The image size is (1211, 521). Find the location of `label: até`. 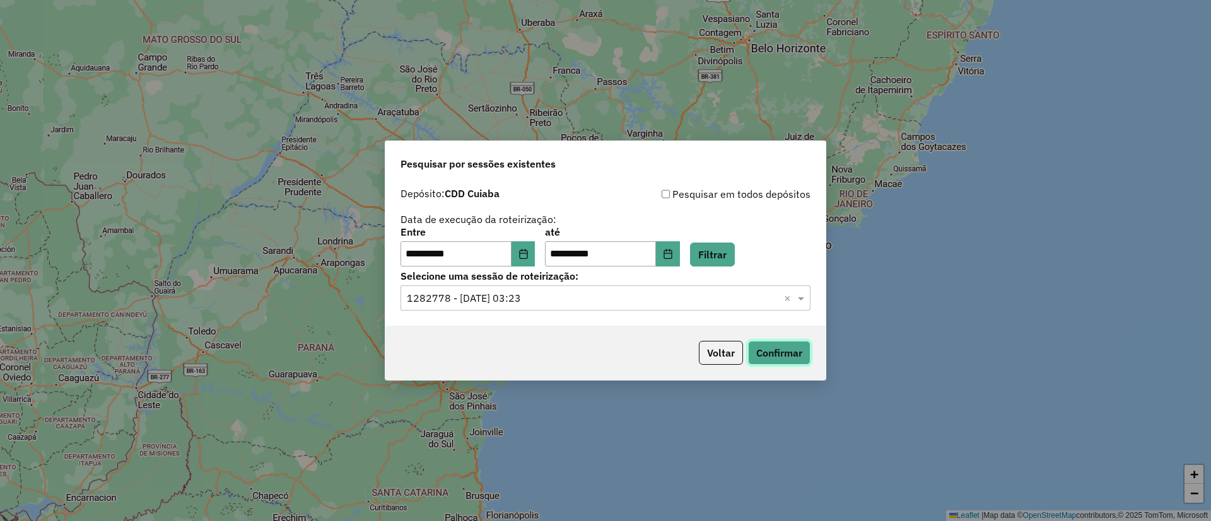

label: até is located at coordinates (612, 232).